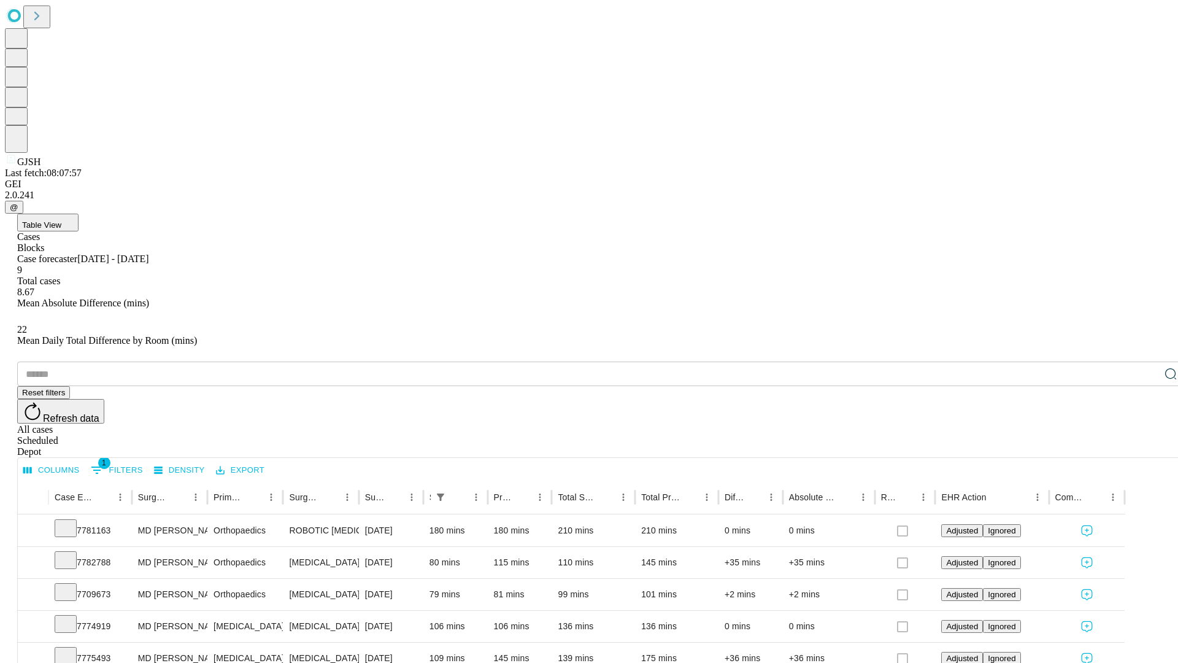  I want to click on div: Scheduled In Room Duration, so click(430, 497).